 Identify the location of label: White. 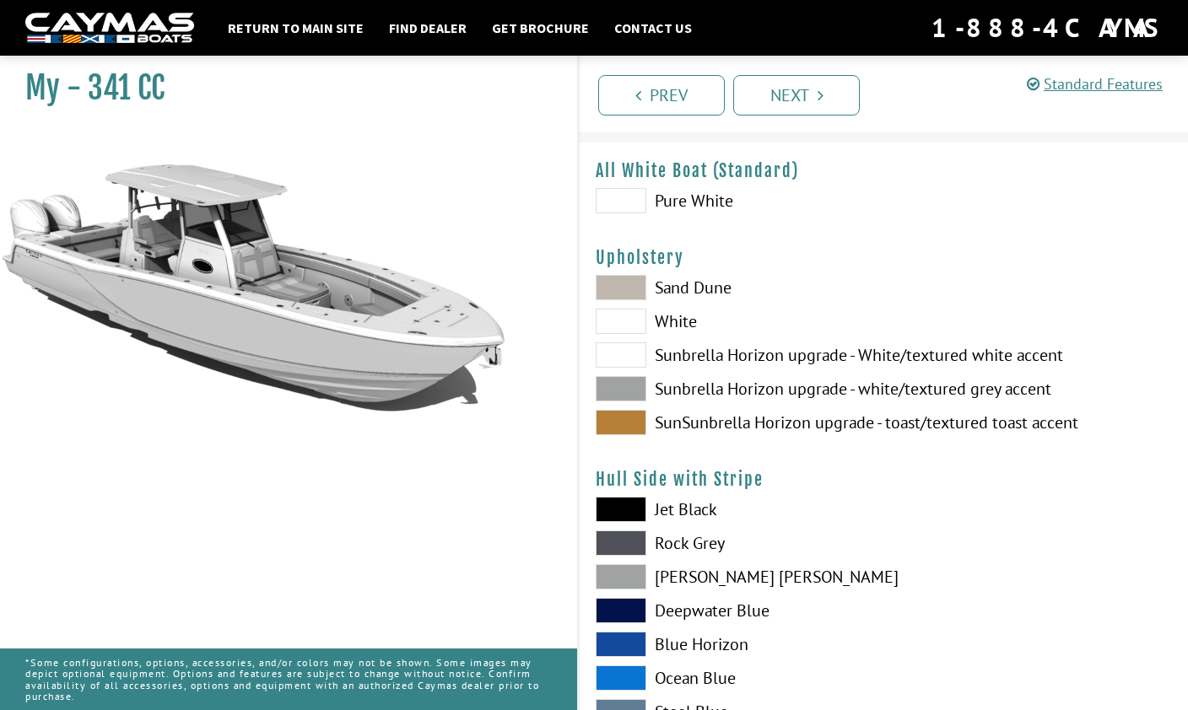
(731, 321).